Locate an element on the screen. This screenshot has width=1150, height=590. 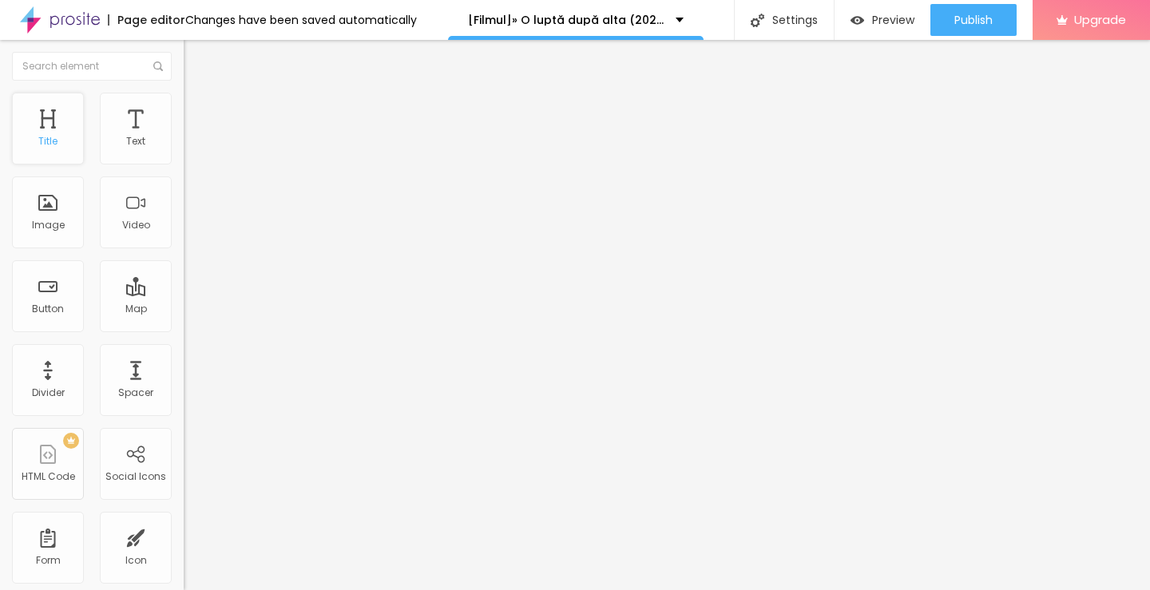
div: Video is located at coordinates (136, 225).